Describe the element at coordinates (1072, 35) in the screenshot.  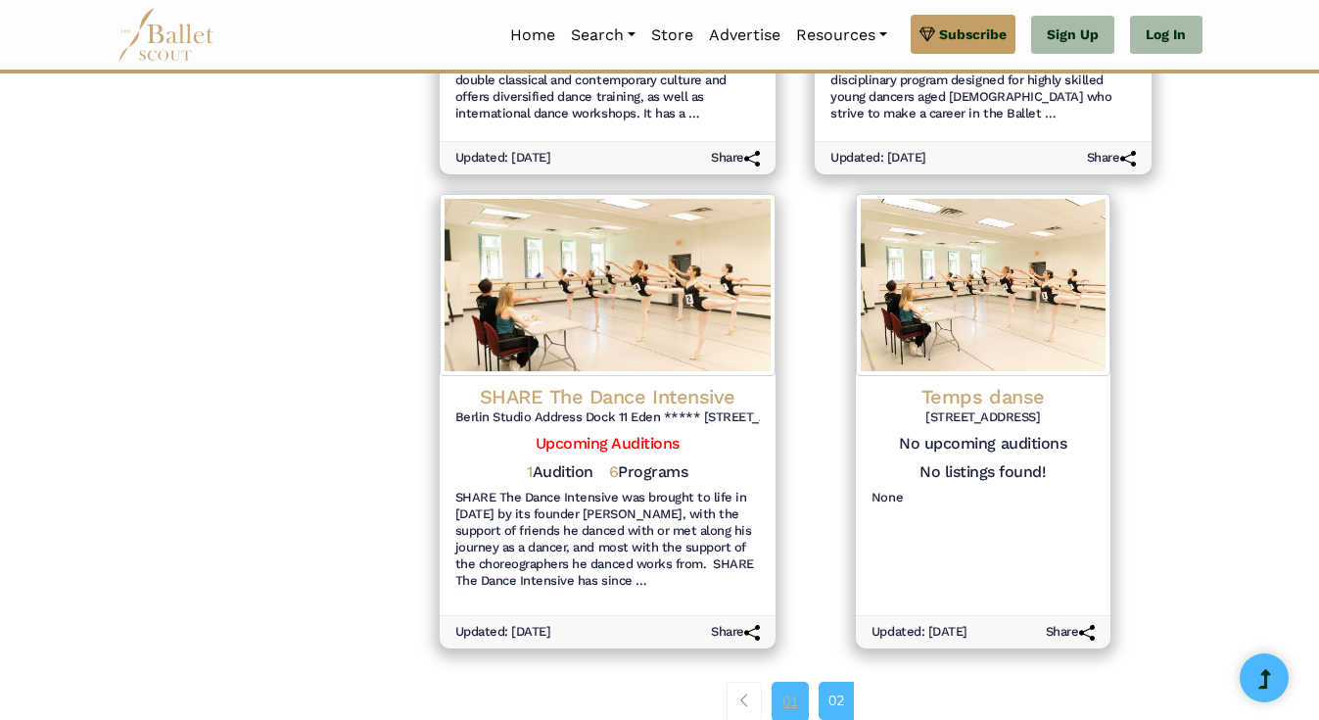
I see `a: Sign Up` at that location.